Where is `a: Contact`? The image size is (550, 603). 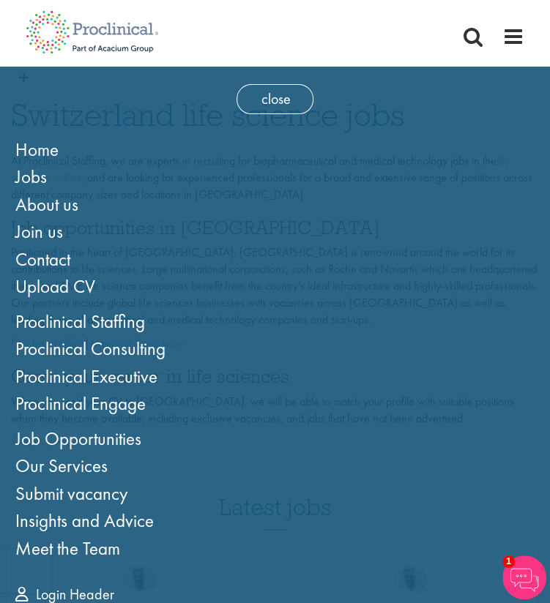
a: Contact is located at coordinates (42, 259).